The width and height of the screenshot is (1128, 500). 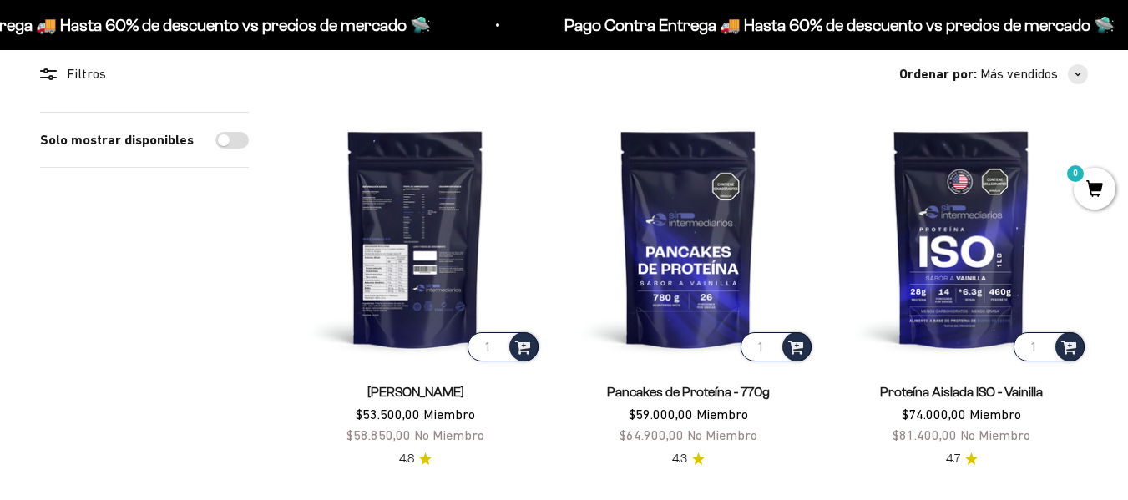 I want to click on span: $81.400,00, so click(x=925, y=435).